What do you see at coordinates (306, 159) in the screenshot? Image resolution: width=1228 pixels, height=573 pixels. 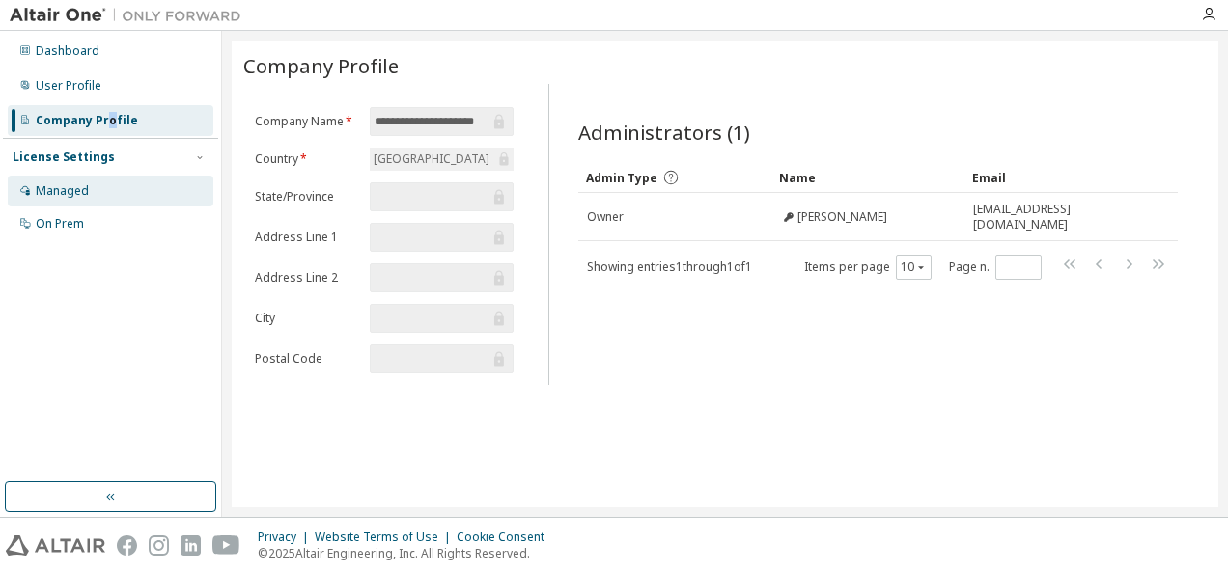 I see `label: Country` at bounding box center [306, 159].